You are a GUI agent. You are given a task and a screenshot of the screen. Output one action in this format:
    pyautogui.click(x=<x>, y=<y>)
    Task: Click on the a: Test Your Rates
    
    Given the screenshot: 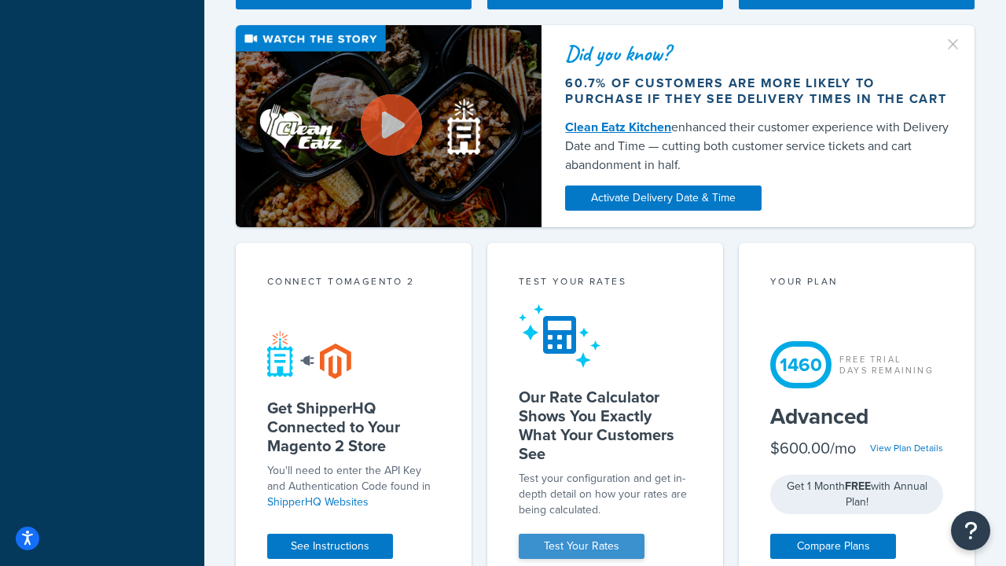 What is the action you would take?
    pyautogui.click(x=582, y=546)
    